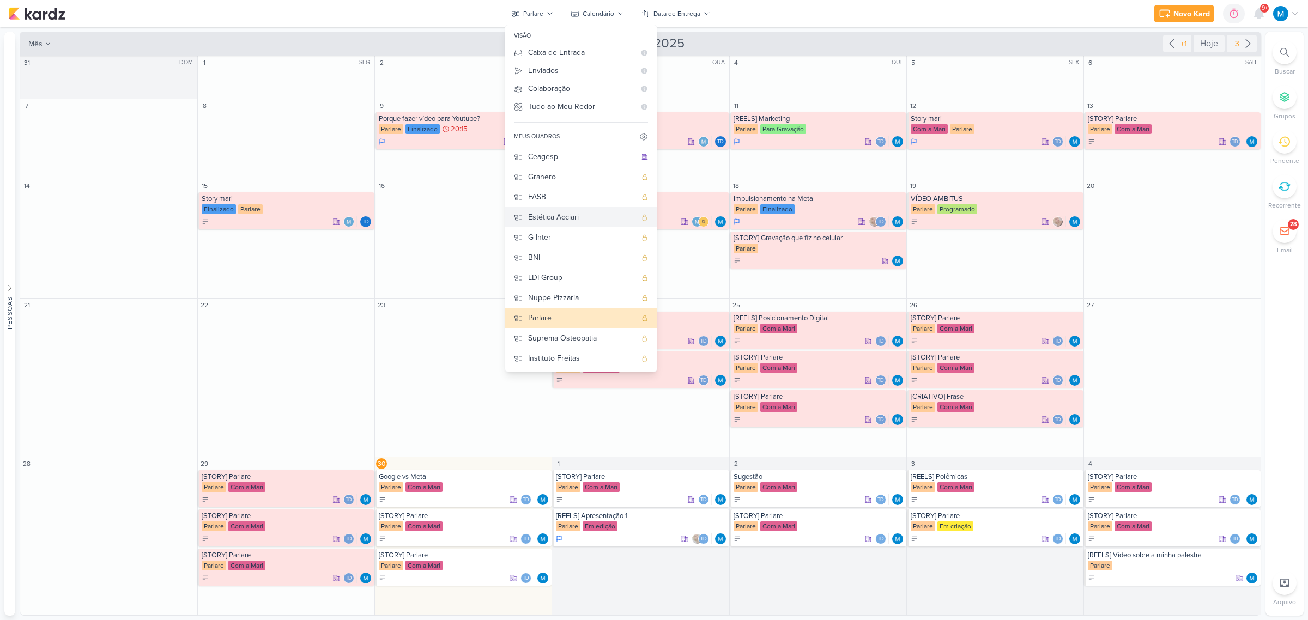 The image size is (1308, 620). What do you see at coordinates (913, 106) in the screenshot?
I see `div: 12` at bounding box center [913, 106].